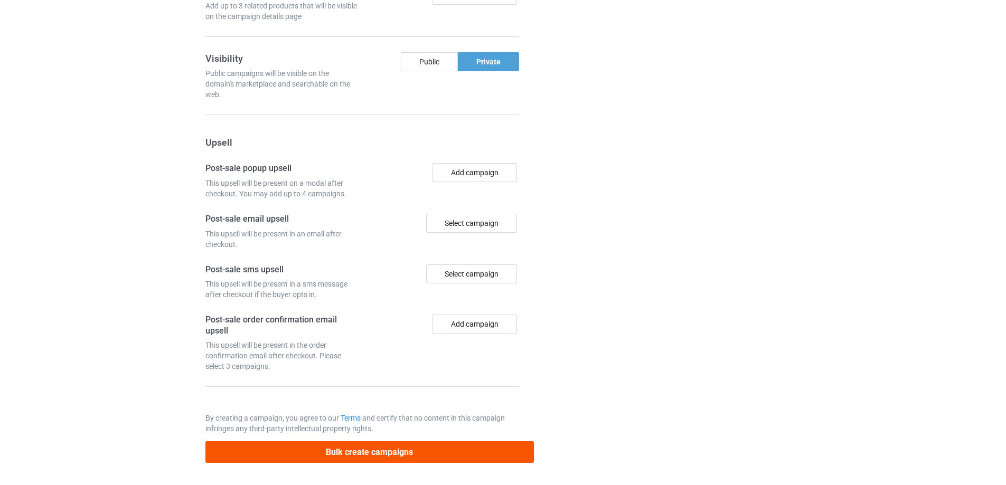 The width and height of the screenshot is (1006, 485). What do you see at coordinates (282, 356) in the screenshot?
I see `div: This upsell will be present in the order confirmation email after checkout. Please select 3 campa...` at bounding box center [282, 356].